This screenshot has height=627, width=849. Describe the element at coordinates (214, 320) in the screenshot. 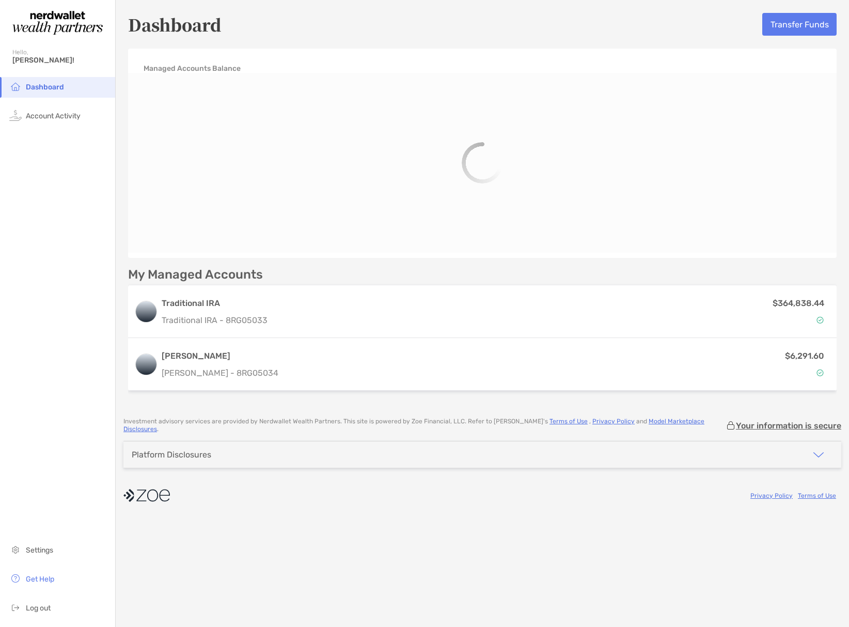

I see `p: Traditional IRA - 8RG05033` at that location.